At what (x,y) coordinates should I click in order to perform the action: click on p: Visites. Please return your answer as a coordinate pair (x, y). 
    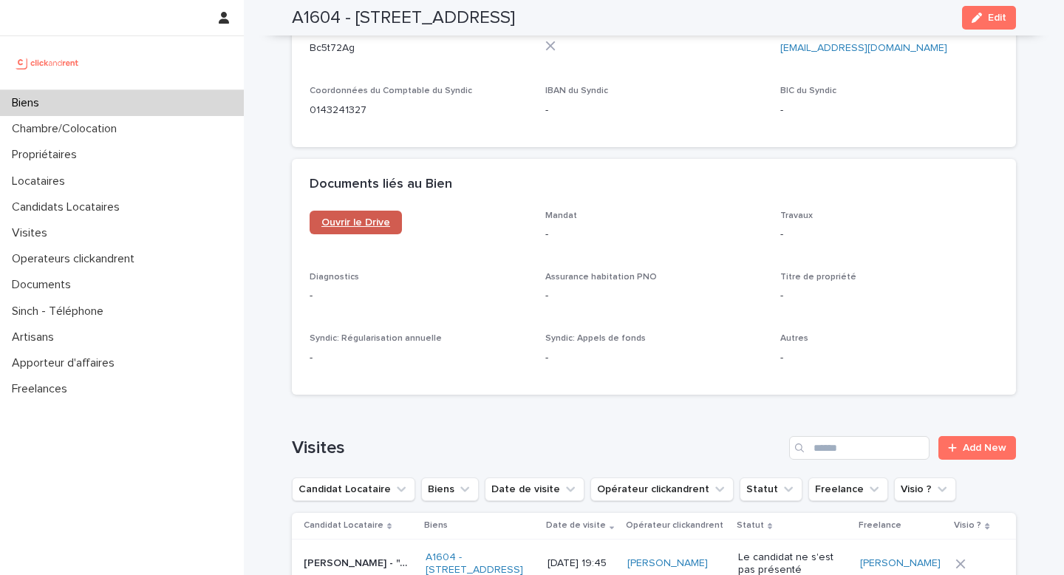
    Looking at the image, I should click on (33, 233).